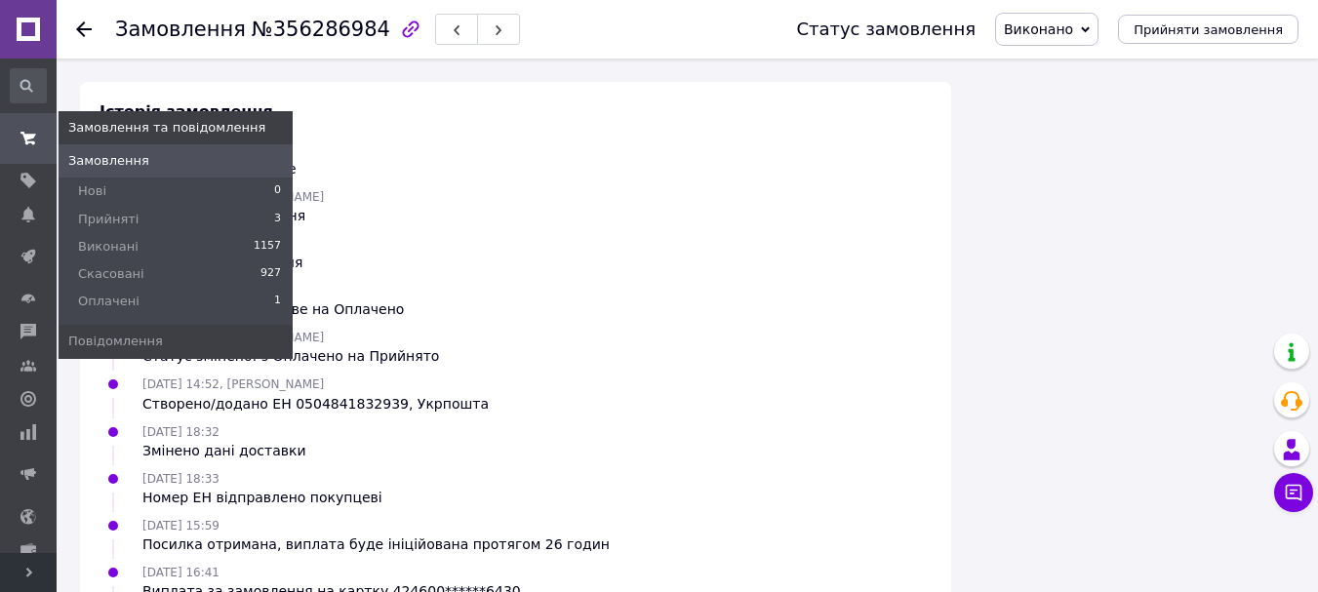 The height and width of the screenshot is (592, 1318). What do you see at coordinates (108, 301) in the screenshot?
I see `span: Оплачені` at bounding box center [108, 301].